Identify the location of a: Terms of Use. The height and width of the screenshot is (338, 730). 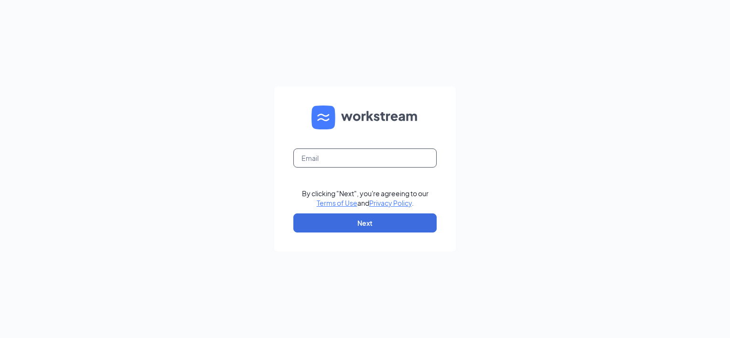
(337, 203).